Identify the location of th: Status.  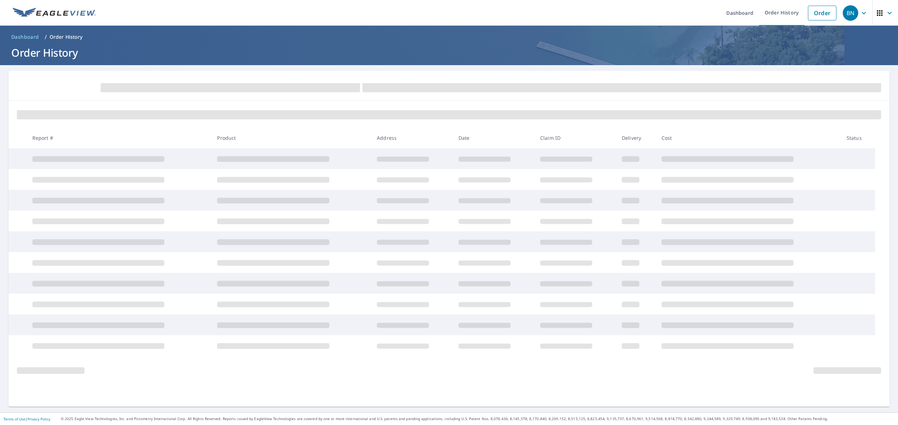
(858, 138).